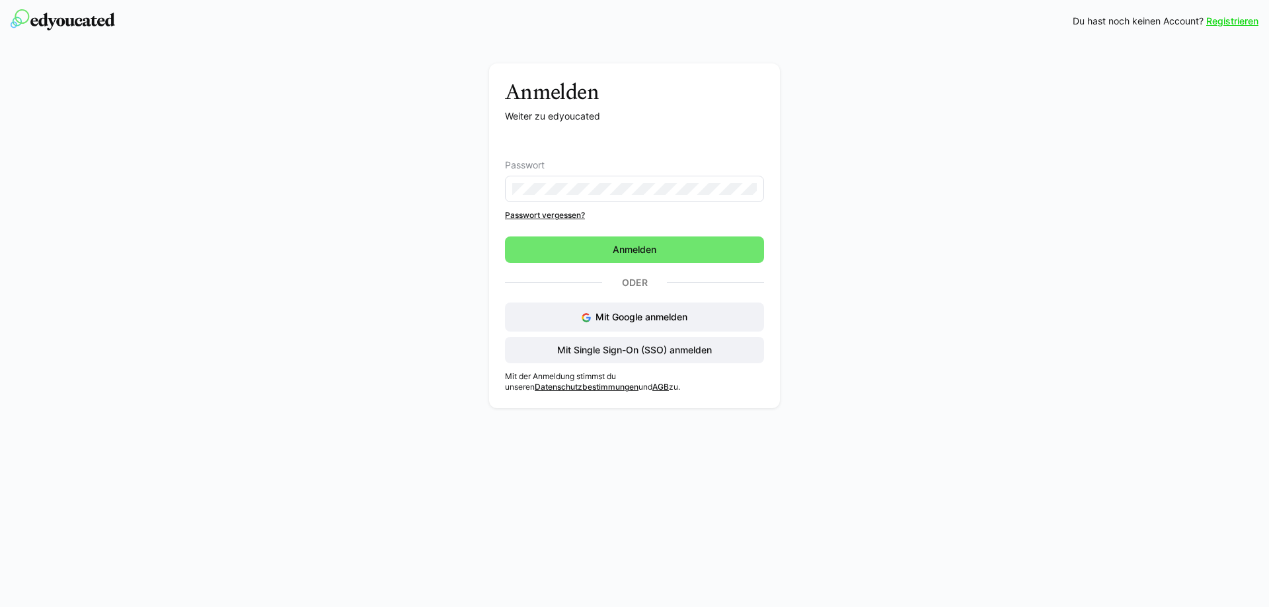 The height and width of the screenshot is (607, 1269). What do you see at coordinates (641, 317) in the screenshot?
I see `span: Mit Google anmelden` at bounding box center [641, 317].